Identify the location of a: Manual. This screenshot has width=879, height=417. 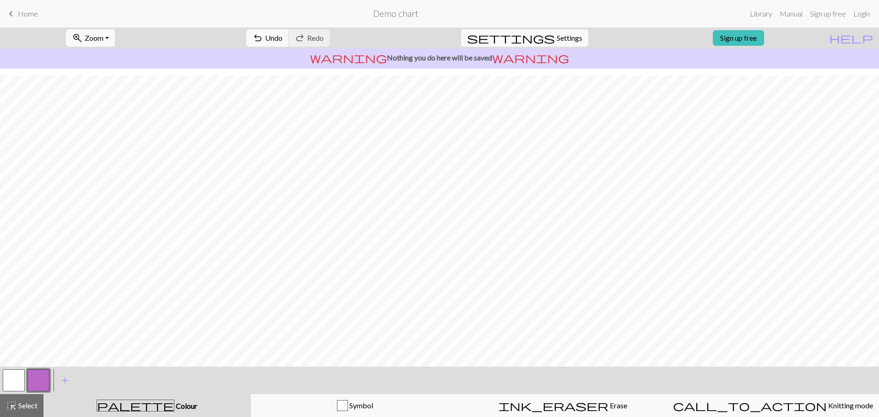
(791, 14).